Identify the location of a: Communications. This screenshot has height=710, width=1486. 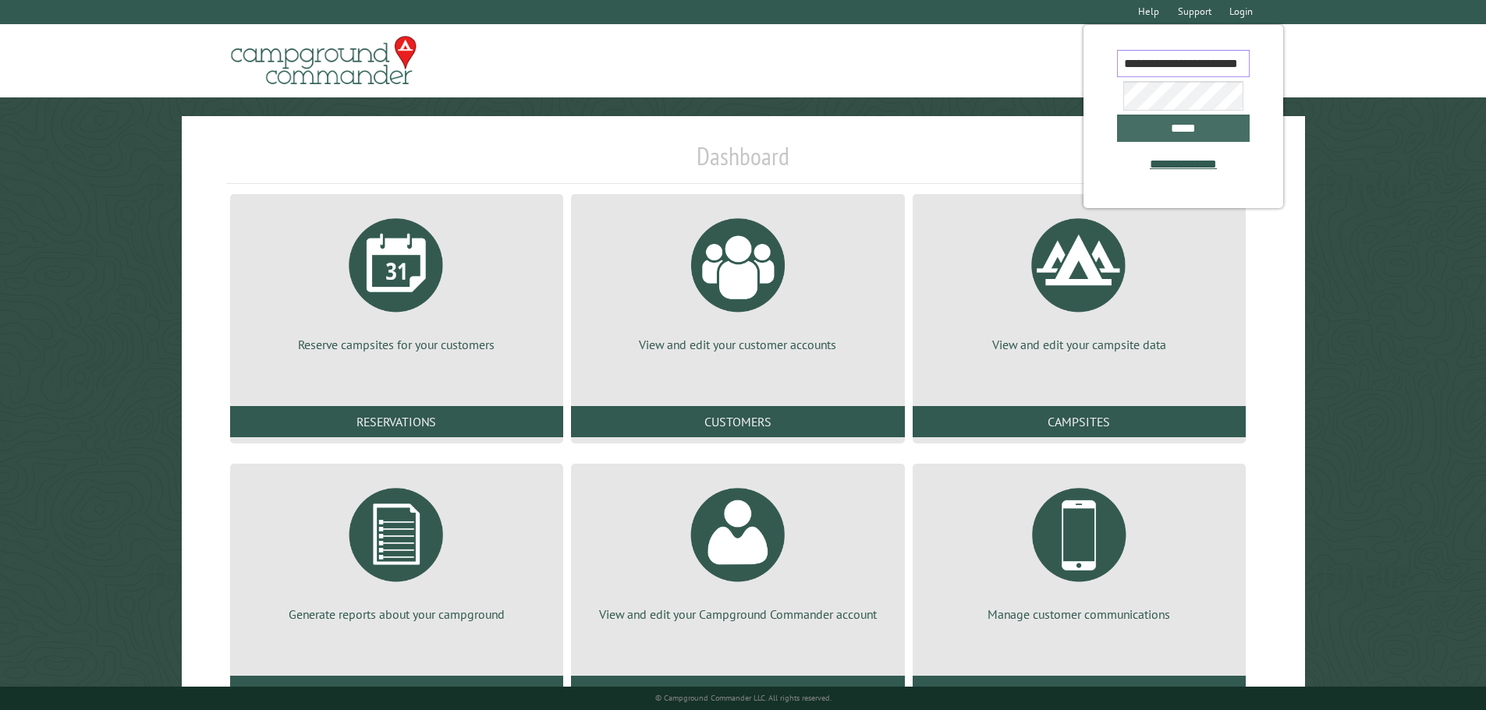
(1079, 692).